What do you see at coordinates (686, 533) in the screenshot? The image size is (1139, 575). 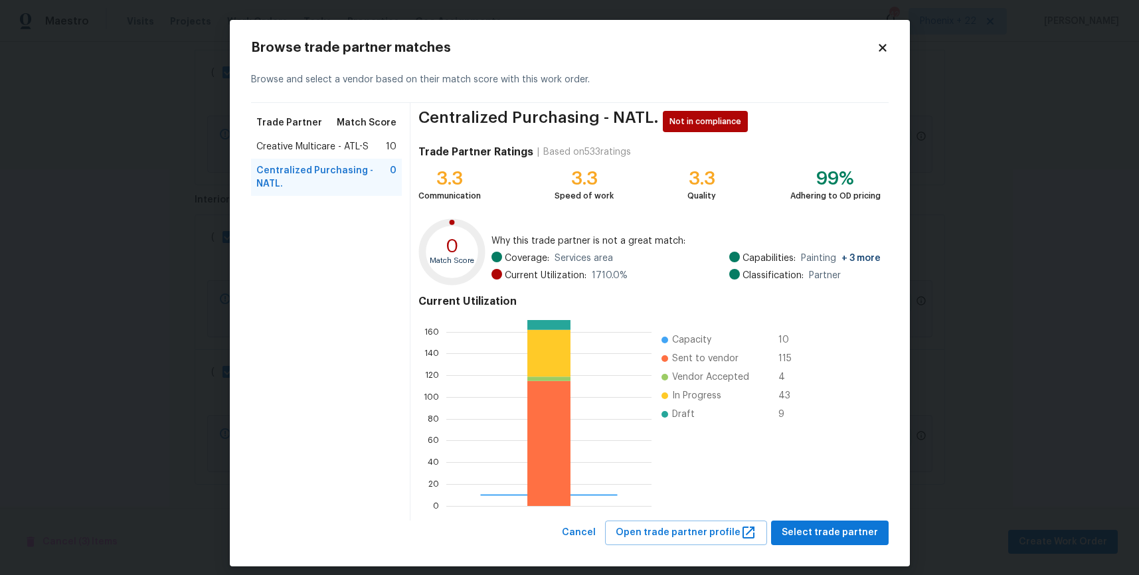 I see `button: Open trade partner profile` at bounding box center [686, 533].